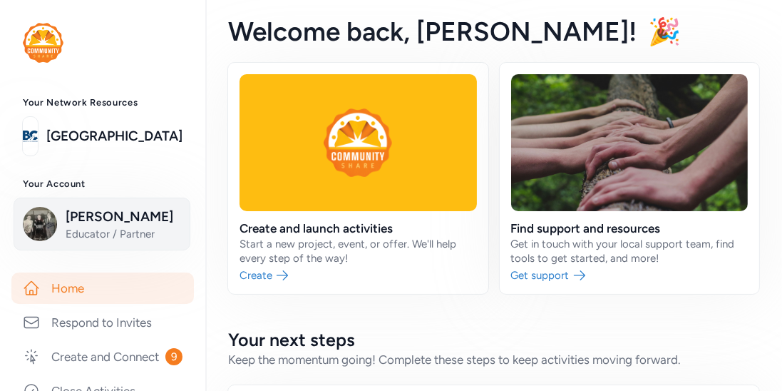 This screenshot has width=782, height=391. What do you see at coordinates (123, 234) in the screenshot?
I see `span: Educator / Partner` at bounding box center [123, 234].